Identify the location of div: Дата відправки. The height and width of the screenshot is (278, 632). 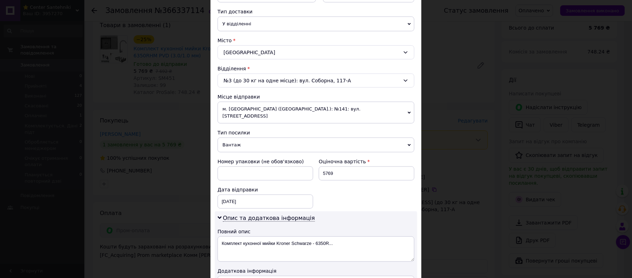
(265, 189).